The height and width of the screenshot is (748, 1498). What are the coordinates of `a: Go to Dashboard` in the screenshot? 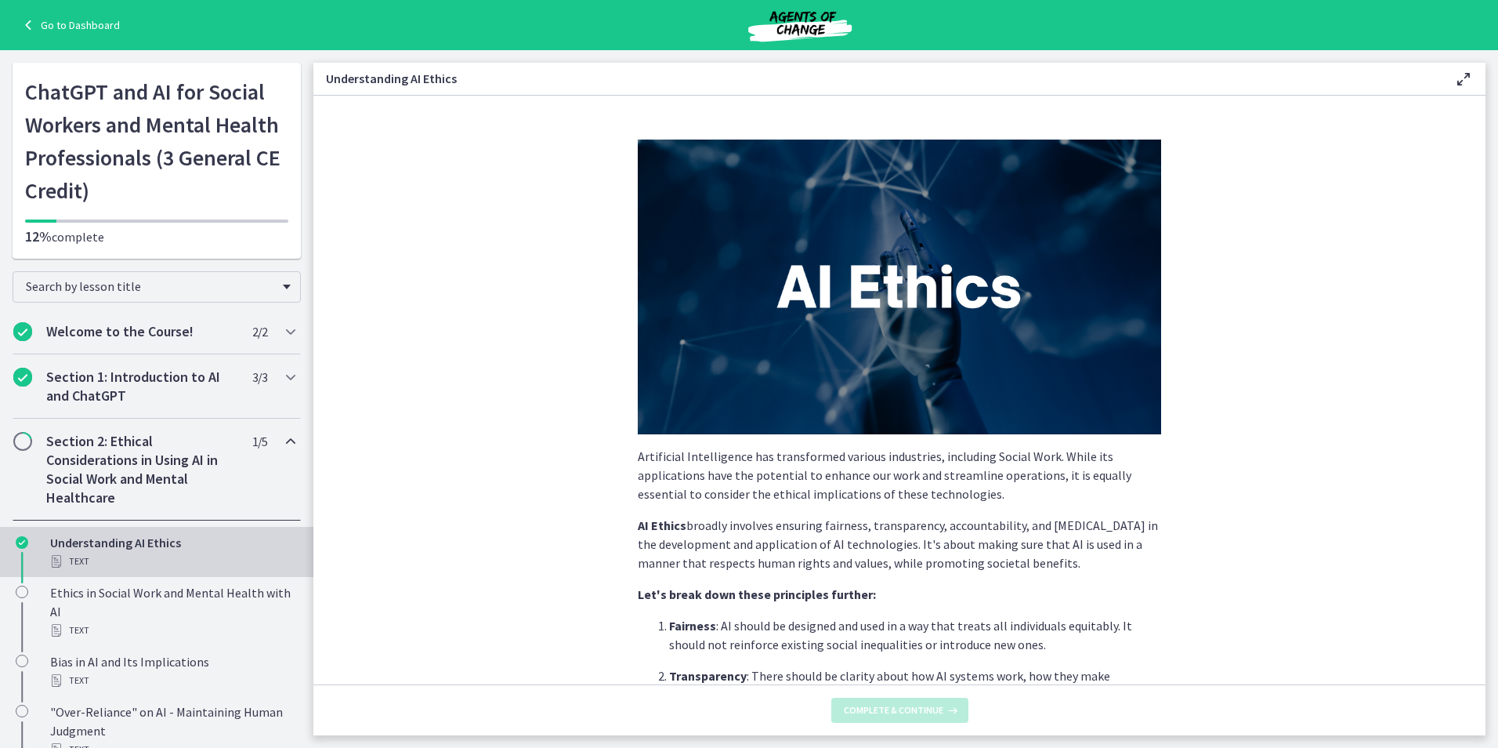 It's located at (69, 25).